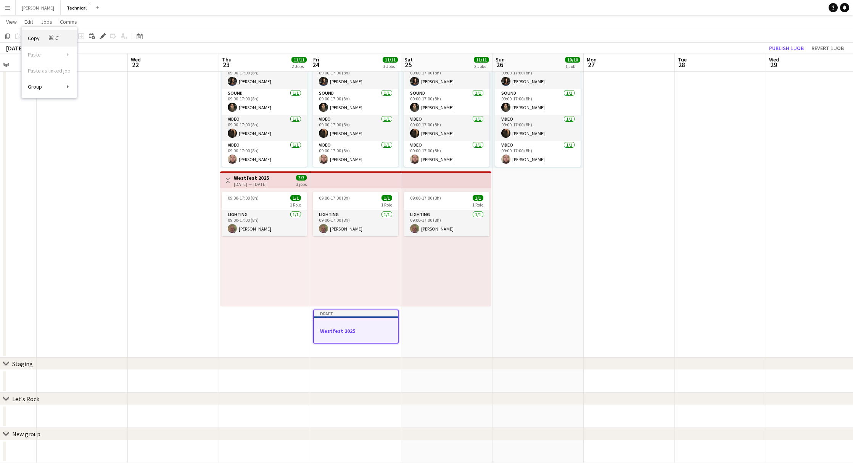 The width and height of the screenshot is (853, 463). What do you see at coordinates (573, 60) in the screenshot?
I see `span: 10/10` at bounding box center [573, 60].